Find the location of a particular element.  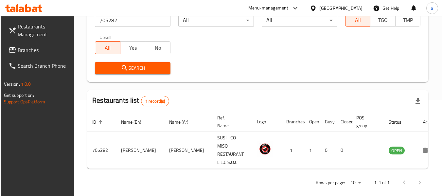

input: Search for restaurant name or ID.. is located at coordinates (133, 20).